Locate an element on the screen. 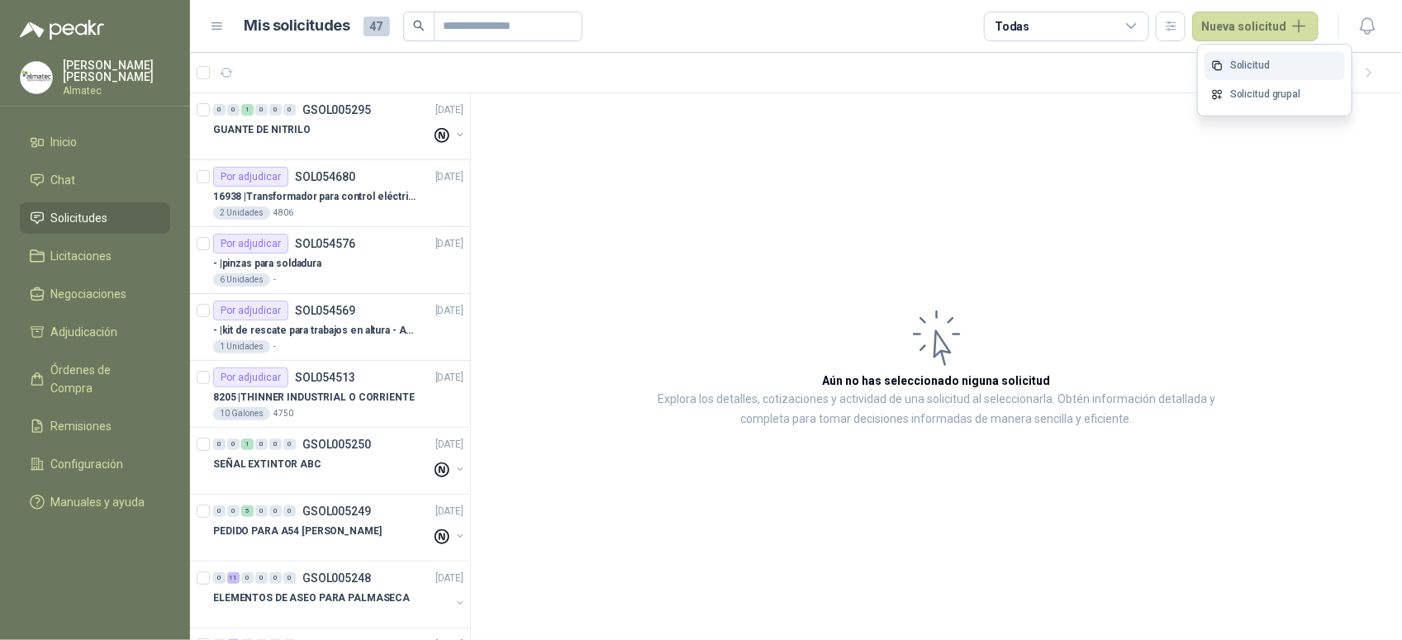 The image size is (1402, 640). img: Logo peakr is located at coordinates (62, 30).